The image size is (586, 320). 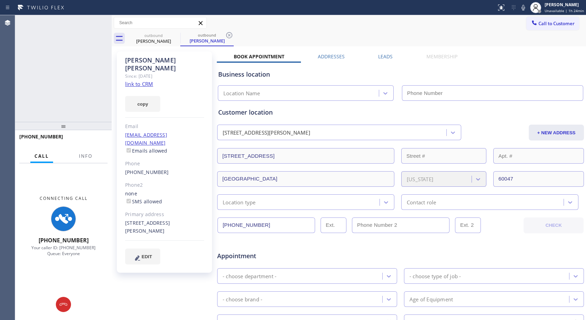 I want to click on label: Leads, so click(x=386, y=56).